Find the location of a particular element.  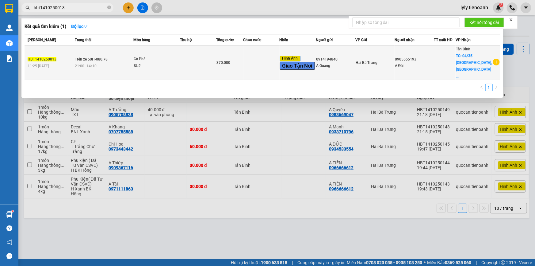

span: Thu hộ is located at coordinates (186, 40).